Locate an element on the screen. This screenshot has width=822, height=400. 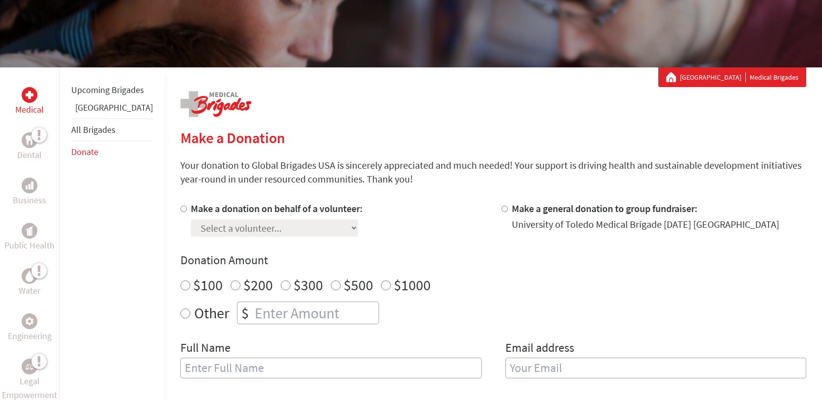
a: All Brigades is located at coordinates (93, 129).